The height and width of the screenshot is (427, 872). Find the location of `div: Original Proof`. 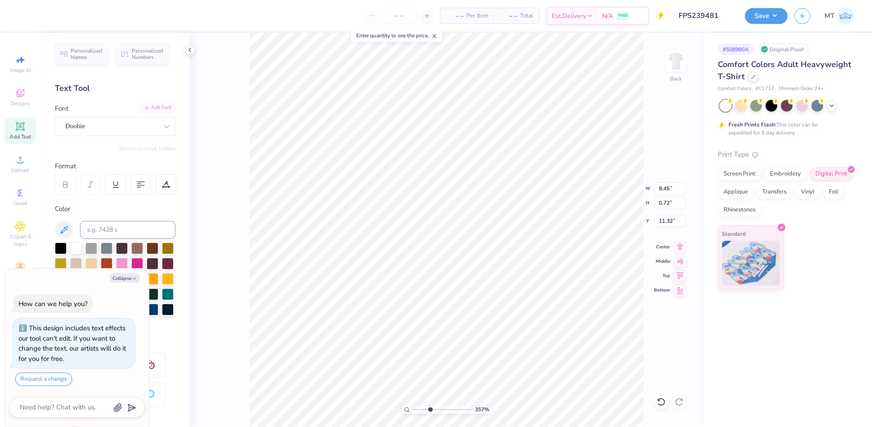

div: Original Proof is located at coordinates (784, 49).